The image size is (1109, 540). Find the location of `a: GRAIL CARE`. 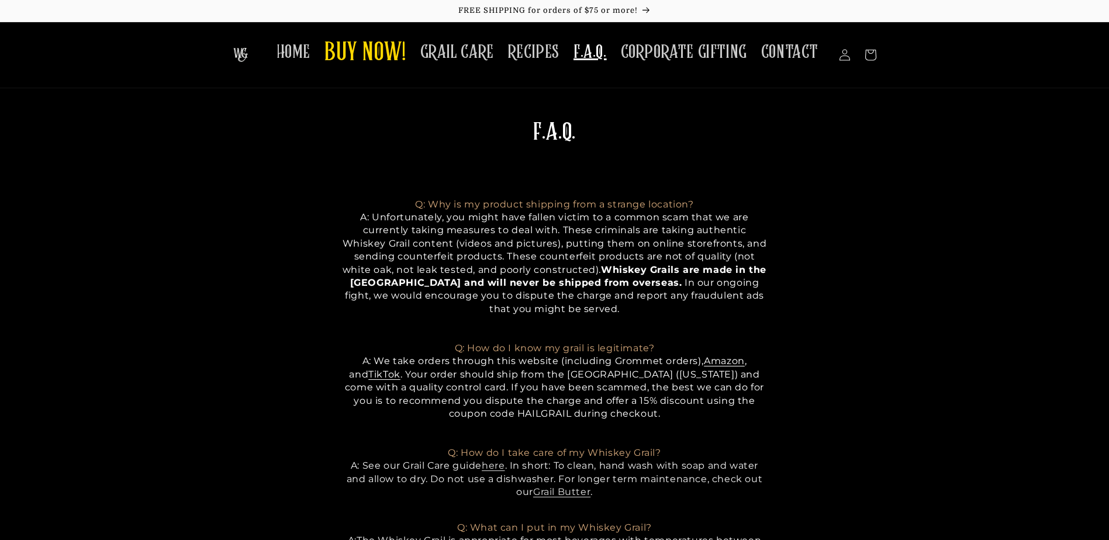

a: GRAIL CARE is located at coordinates (457, 52).